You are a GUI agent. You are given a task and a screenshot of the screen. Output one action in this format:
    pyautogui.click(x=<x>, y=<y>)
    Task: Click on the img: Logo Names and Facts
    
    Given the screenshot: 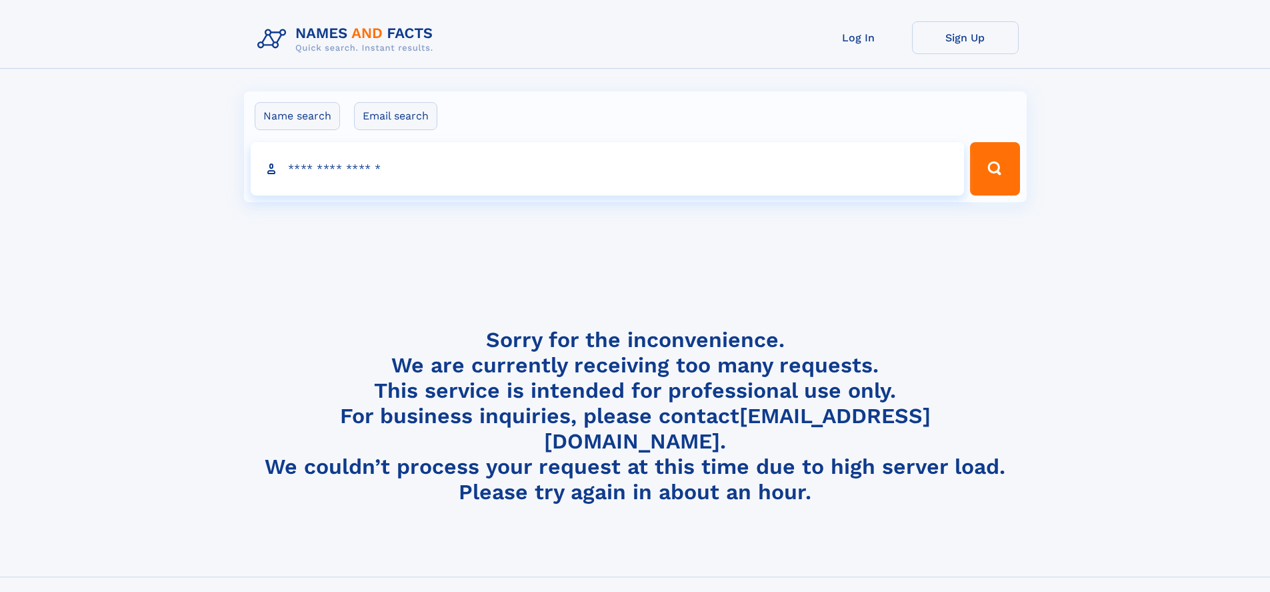 What is the action you would take?
    pyautogui.click(x=348, y=39)
    